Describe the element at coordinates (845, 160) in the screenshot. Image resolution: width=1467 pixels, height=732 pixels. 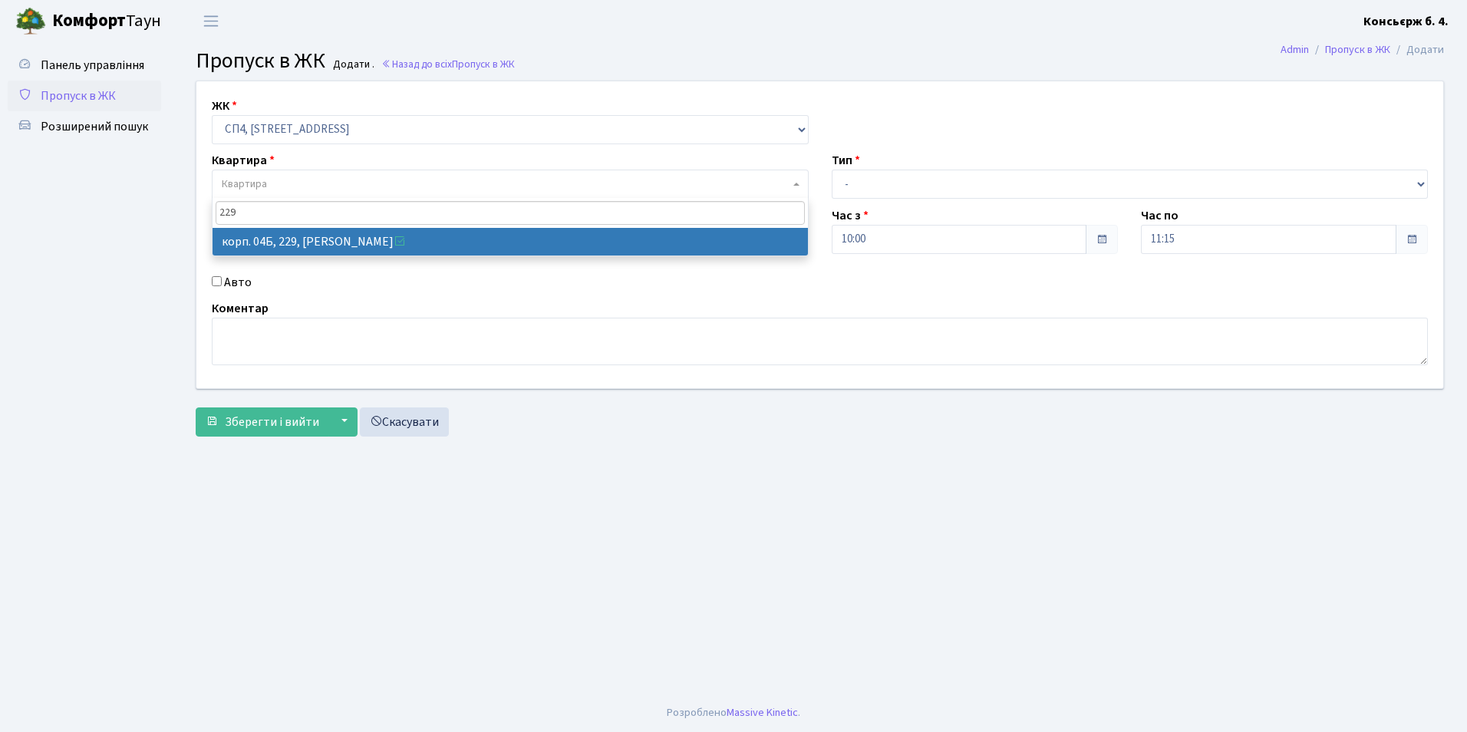
I see `label: Тип` at that location.